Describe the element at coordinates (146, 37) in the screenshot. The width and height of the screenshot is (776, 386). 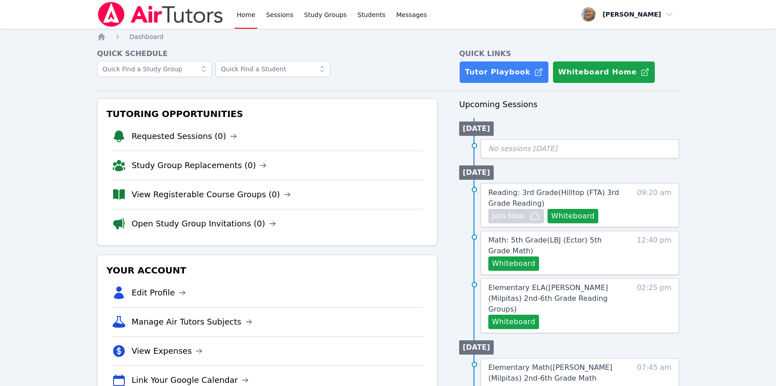
I see `span: Dashboard` at that location.